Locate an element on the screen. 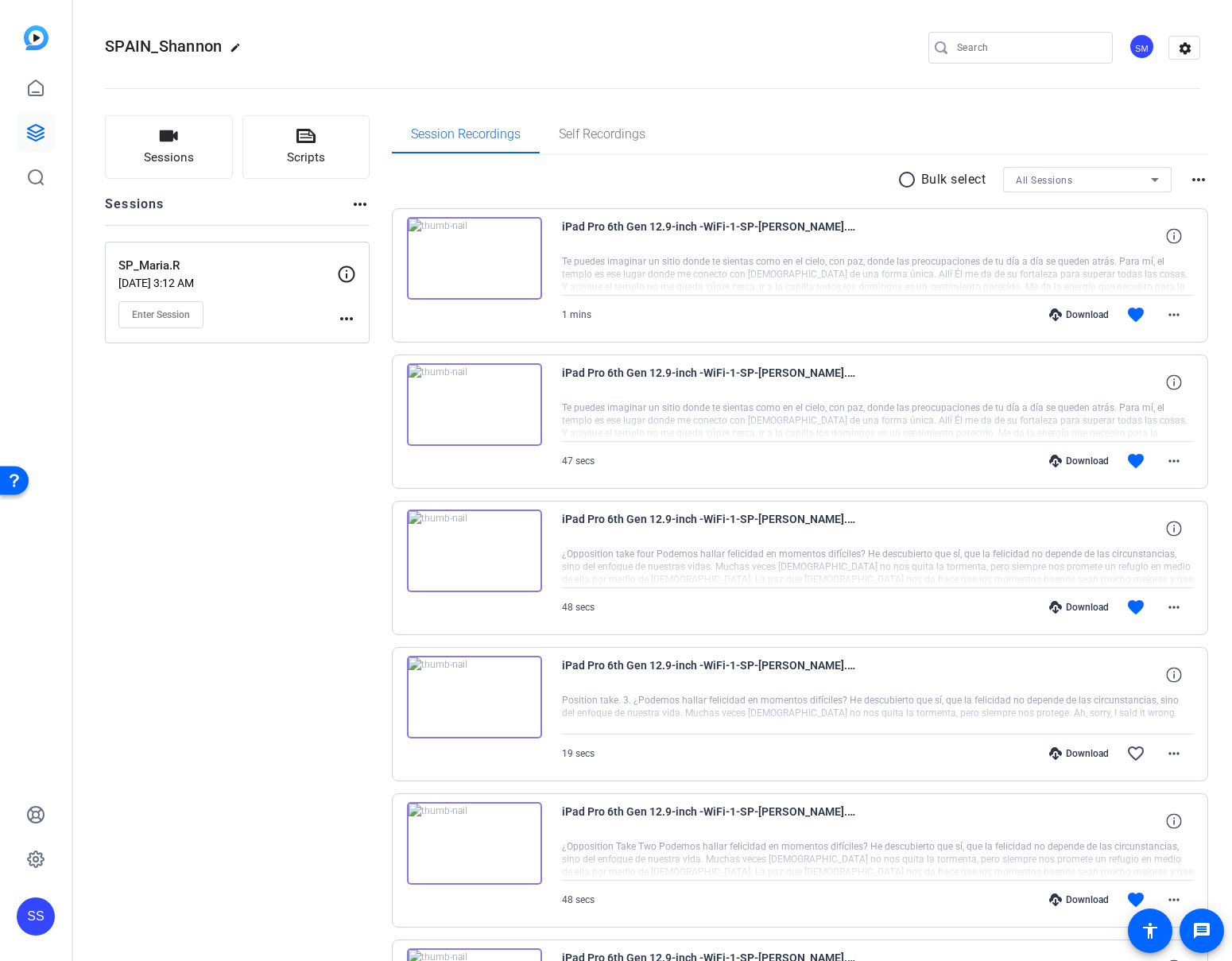 This screenshot has width=1232, height=961. mat-icon: message is located at coordinates (1202, 931).